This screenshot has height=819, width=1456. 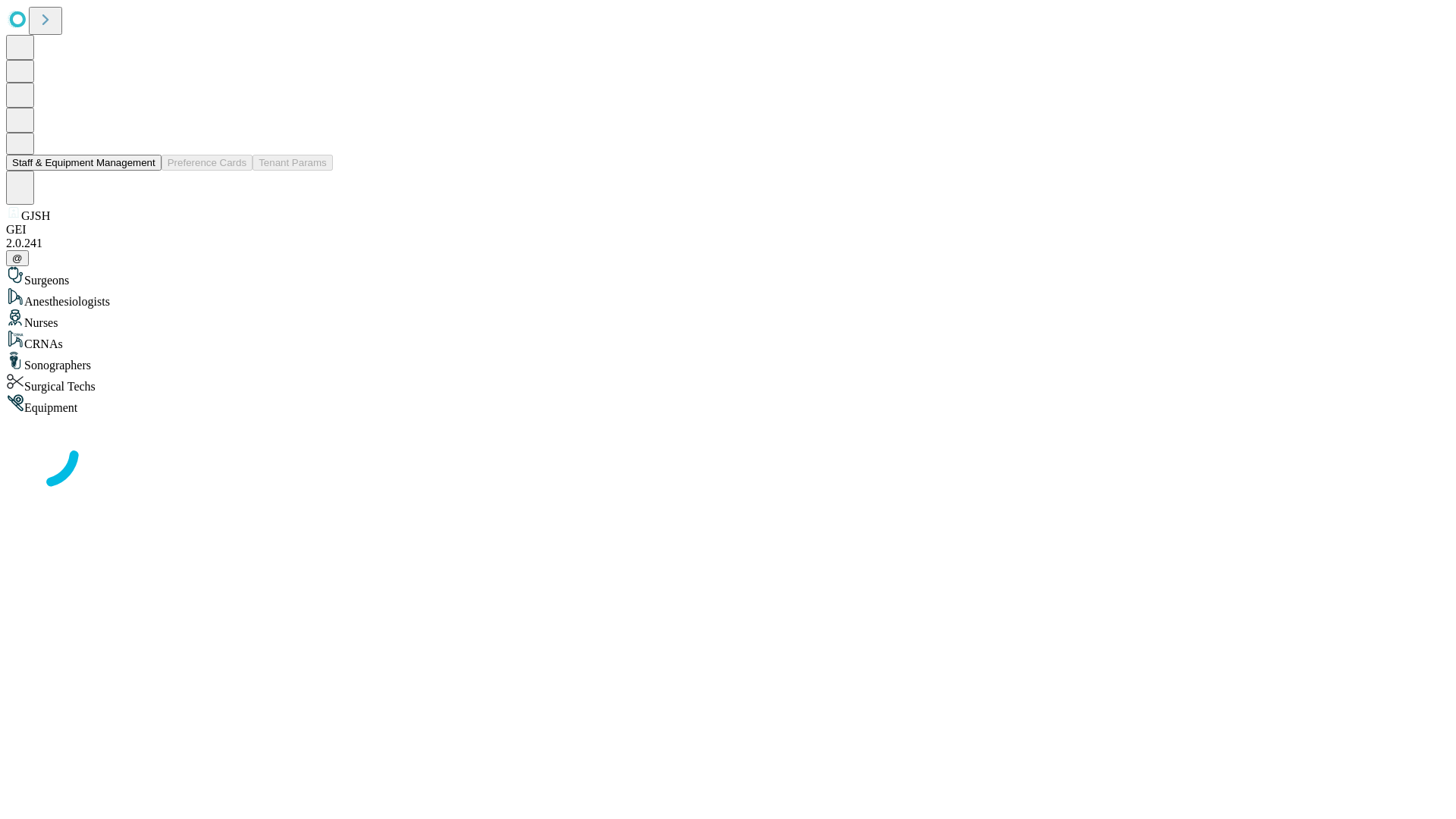 What do you see at coordinates (728, 244) in the screenshot?
I see `div: 2.0.241` at bounding box center [728, 244].